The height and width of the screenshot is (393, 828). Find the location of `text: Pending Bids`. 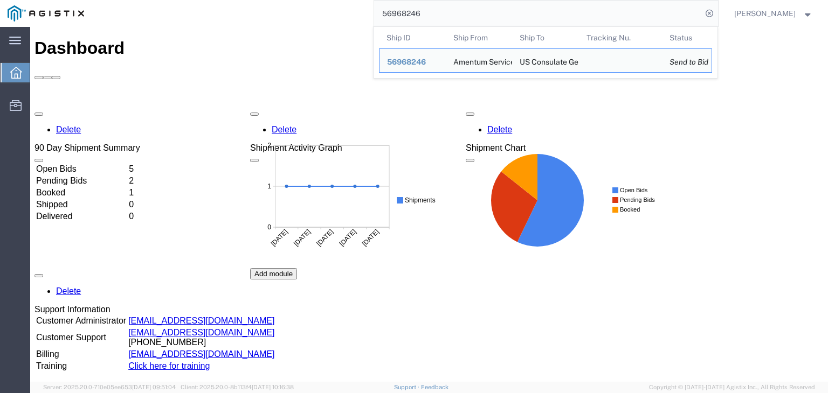

text: Pending Bids is located at coordinates (171, 61).